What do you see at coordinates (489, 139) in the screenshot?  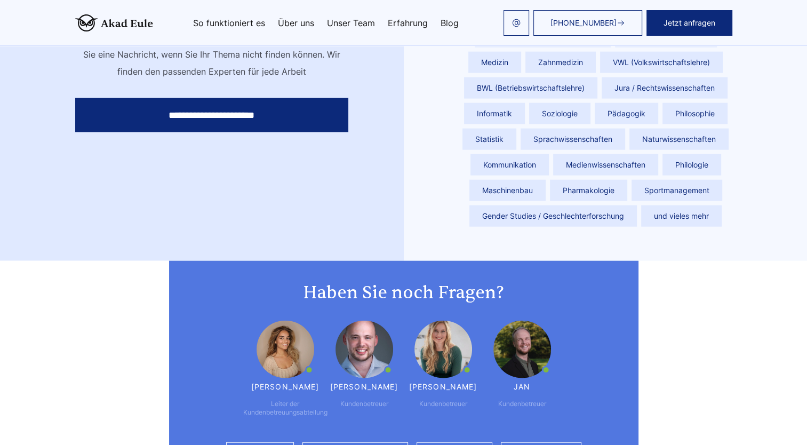 I see `span: Statistik` at bounding box center [489, 139].